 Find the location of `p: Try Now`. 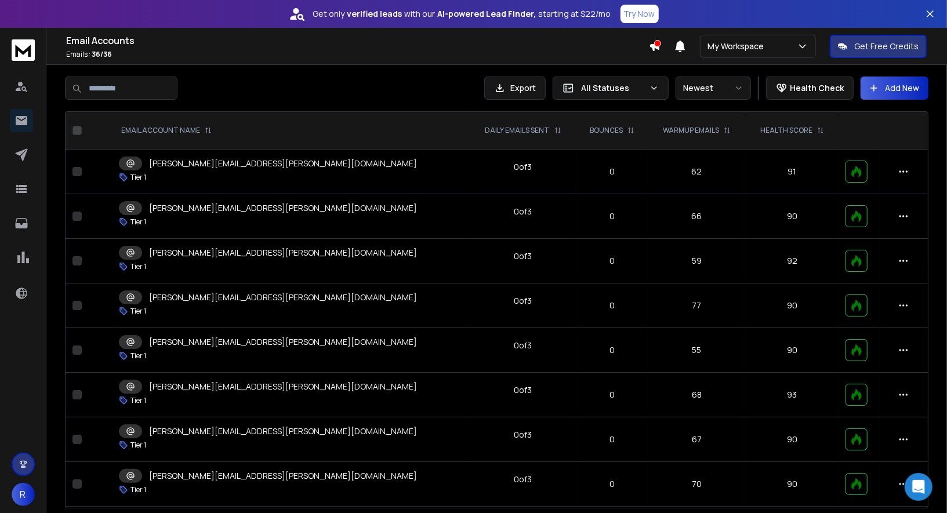

p: Try Now is located at coordinates (640, 14).